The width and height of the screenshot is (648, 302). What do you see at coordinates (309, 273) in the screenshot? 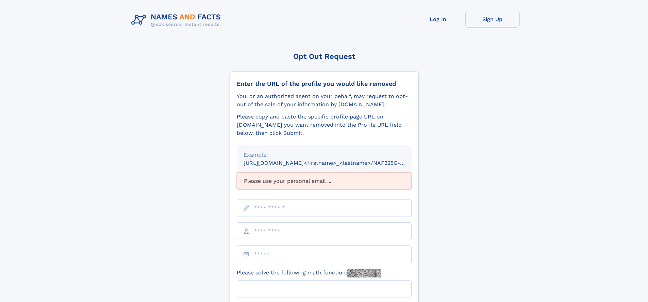
I see `label: Please solve the following math function:` at bounding box center [309, 273].